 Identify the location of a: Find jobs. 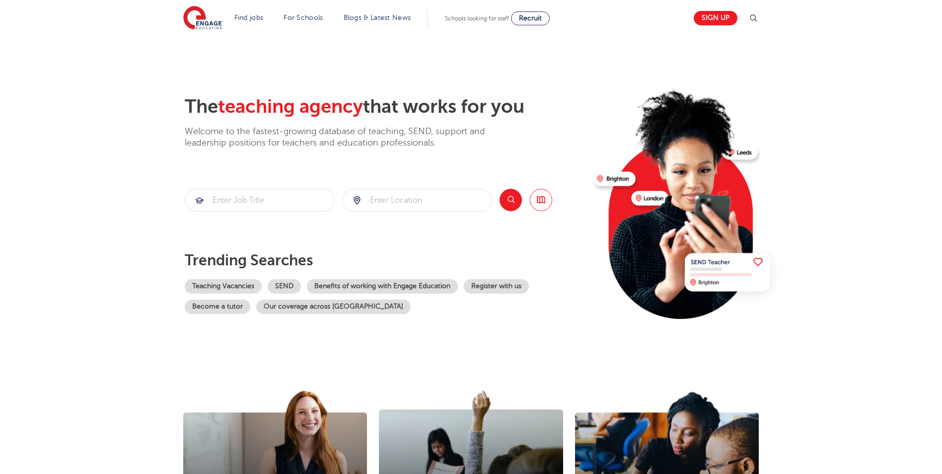
(249, 17).